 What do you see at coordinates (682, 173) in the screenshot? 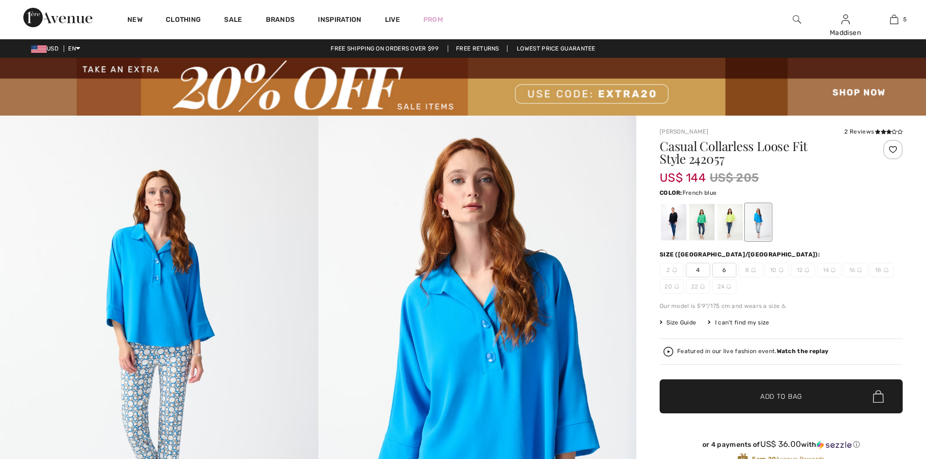
I see `span: US$ 144` at bounding box center [682, 173].